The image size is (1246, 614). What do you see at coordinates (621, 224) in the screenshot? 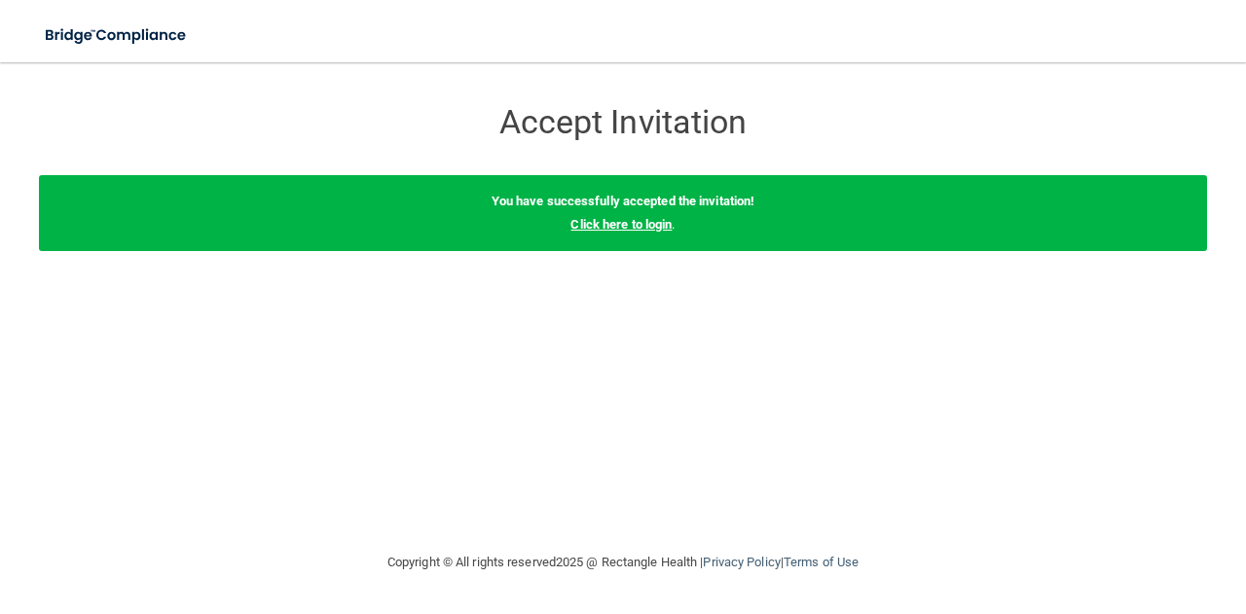
I see `a: Click here to login` at bounding box center [621, 224].